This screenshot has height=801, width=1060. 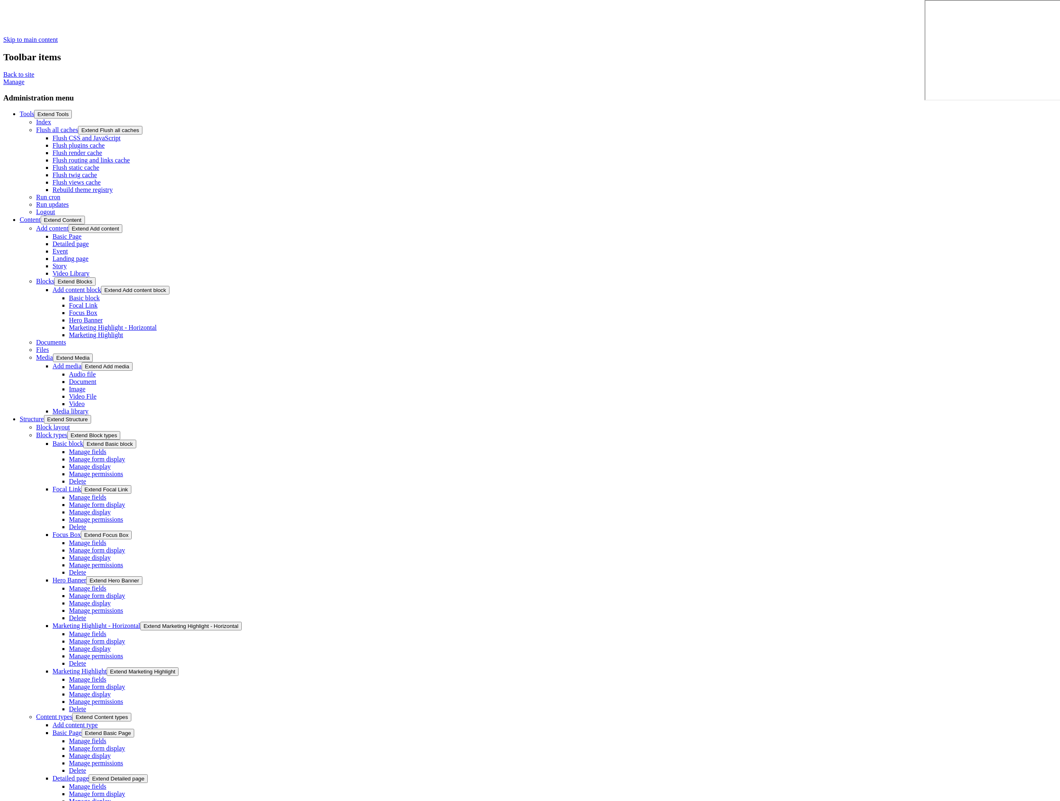 I want to click on button: Extend Add media, so click(x=107, y=366).